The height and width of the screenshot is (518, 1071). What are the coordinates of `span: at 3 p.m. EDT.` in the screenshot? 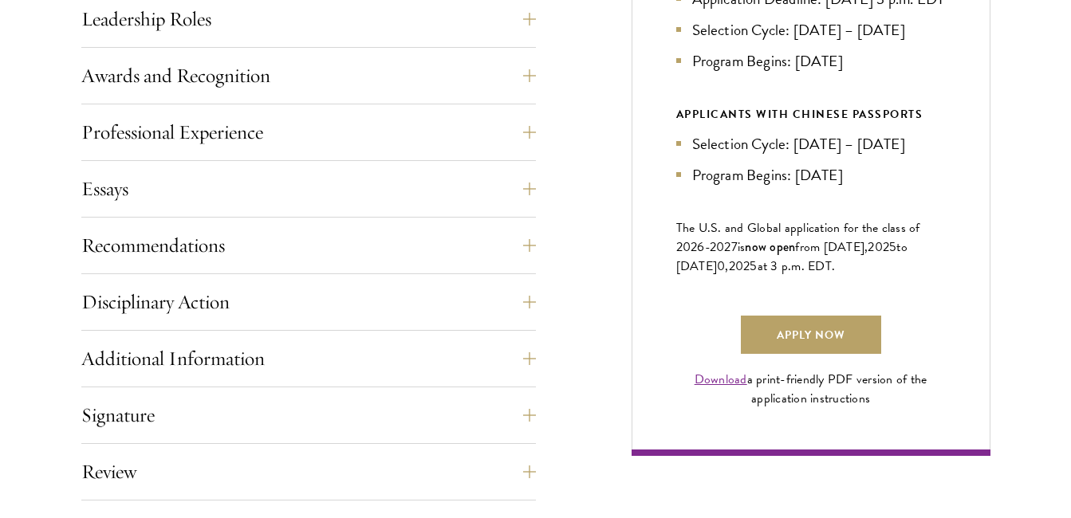 It's located at (797, 266).